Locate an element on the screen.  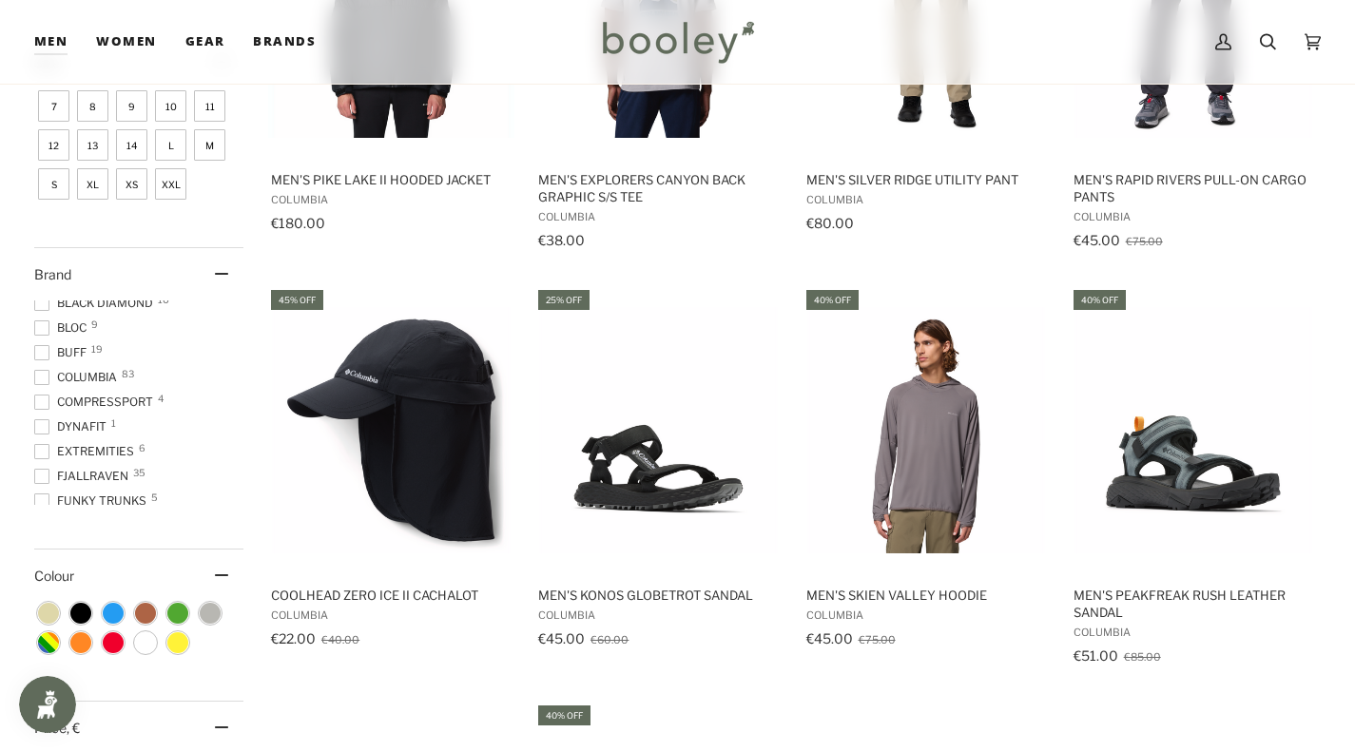
span: Size: 9 is located at coordinates (131, 106).